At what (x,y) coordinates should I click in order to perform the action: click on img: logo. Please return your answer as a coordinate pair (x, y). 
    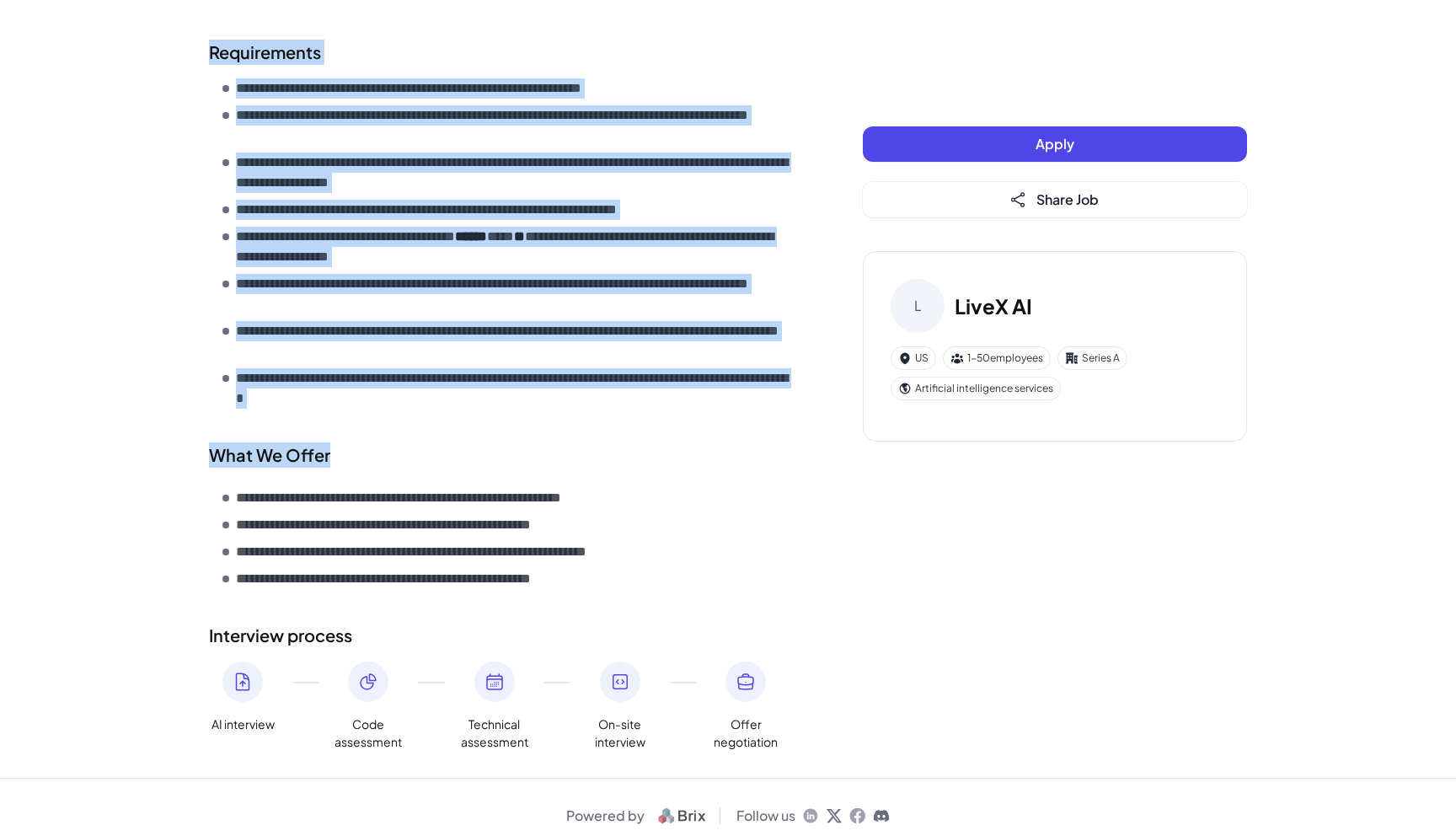
    Looking at the image, I should click on (682, 816).